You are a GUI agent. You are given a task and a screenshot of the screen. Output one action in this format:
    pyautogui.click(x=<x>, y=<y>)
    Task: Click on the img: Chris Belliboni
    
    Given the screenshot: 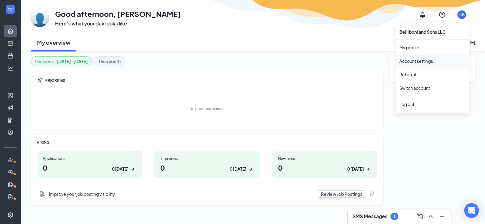 What is the action you would take?
    pyautogui.click(x=40, y=18)
    